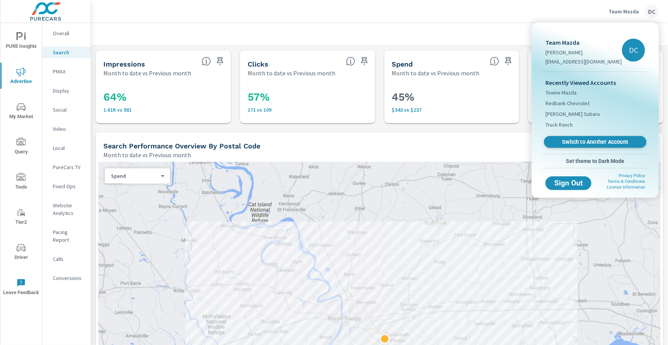 Image resolution: width=668 pixels, height=345 pixels. What do you see at coordinates (626, 187) in the screenshot?
I see `a: License Information` at bounding box center [626, 187].